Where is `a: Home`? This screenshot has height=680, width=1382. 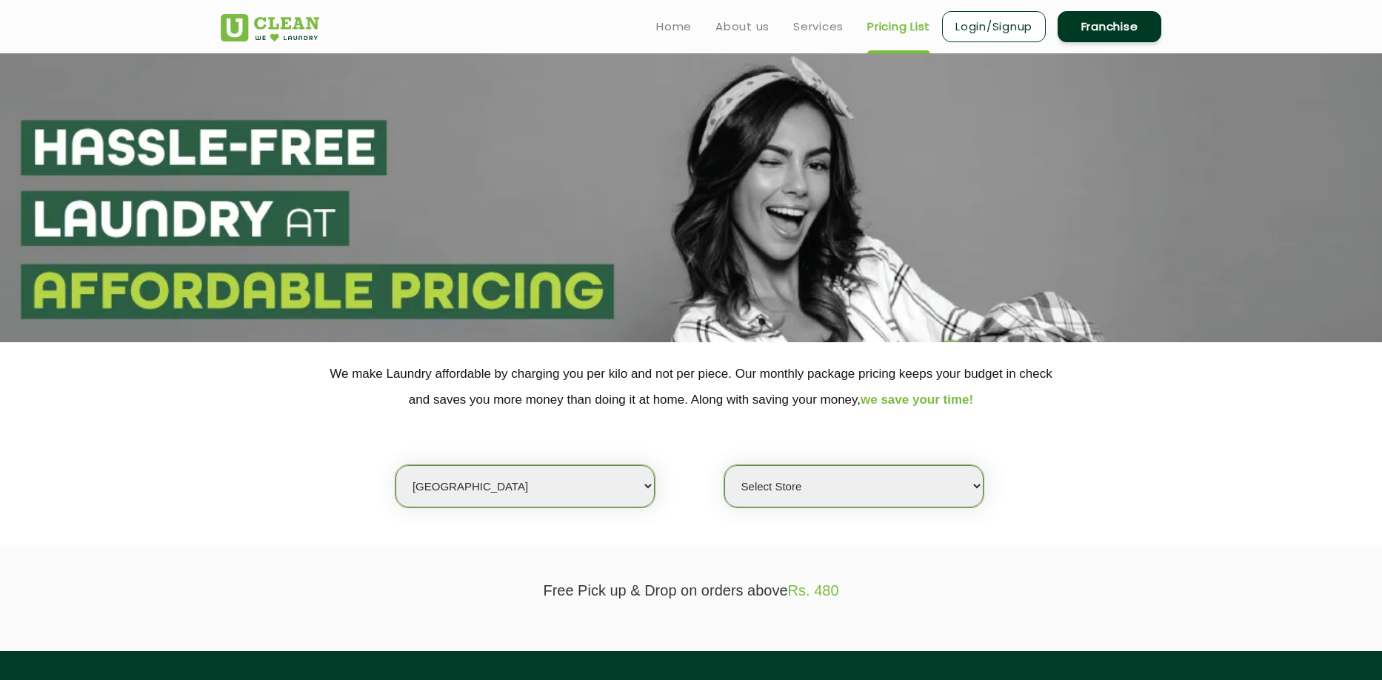 a: Home is located at coordinates (674, 27).